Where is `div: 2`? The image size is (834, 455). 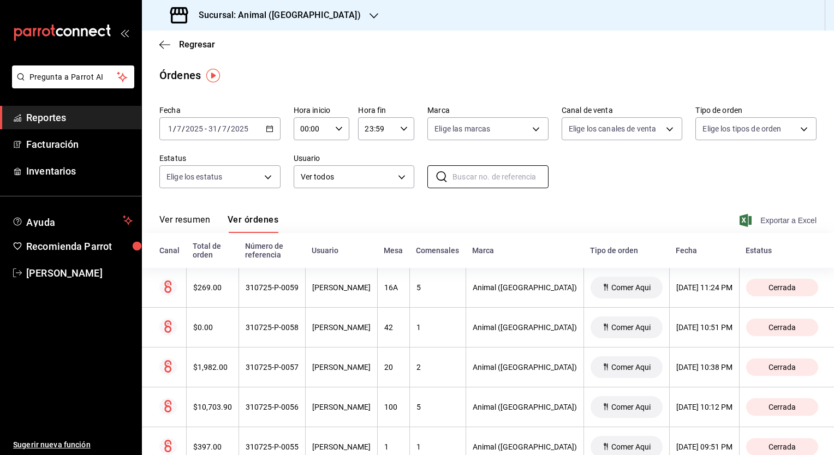 div: 2 is located at coordinates (438, 367).